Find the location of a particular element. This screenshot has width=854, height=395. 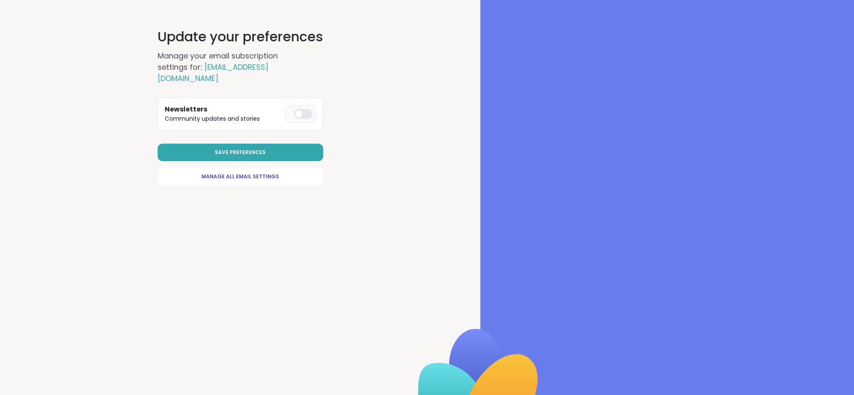

a: Manage All Email Settings is located at coordinates (240, 176).